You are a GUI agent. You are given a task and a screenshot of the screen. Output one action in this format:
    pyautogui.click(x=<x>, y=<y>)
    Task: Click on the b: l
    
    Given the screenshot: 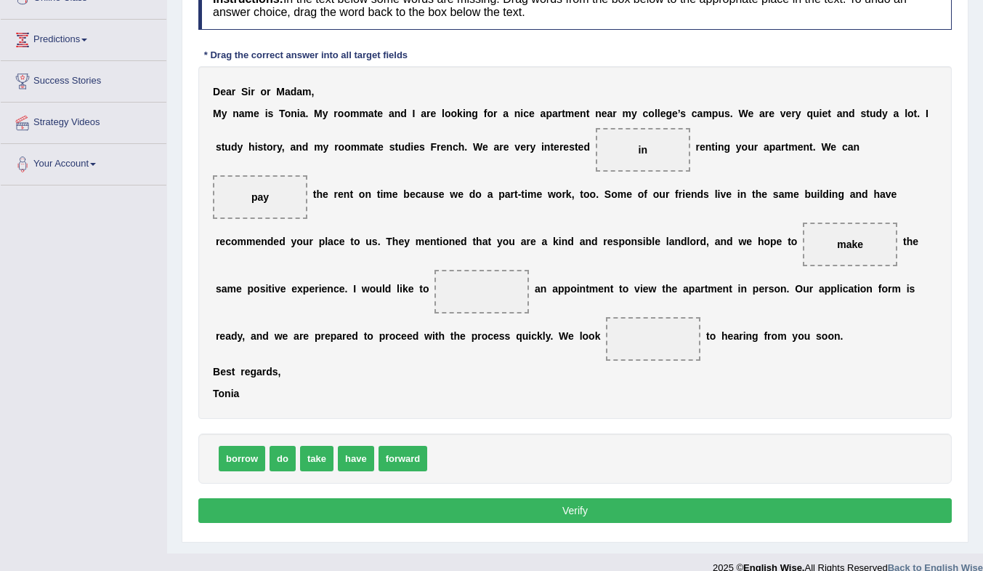 What is the action you would take?
    pyautogui.click(x=443, y=113)
    